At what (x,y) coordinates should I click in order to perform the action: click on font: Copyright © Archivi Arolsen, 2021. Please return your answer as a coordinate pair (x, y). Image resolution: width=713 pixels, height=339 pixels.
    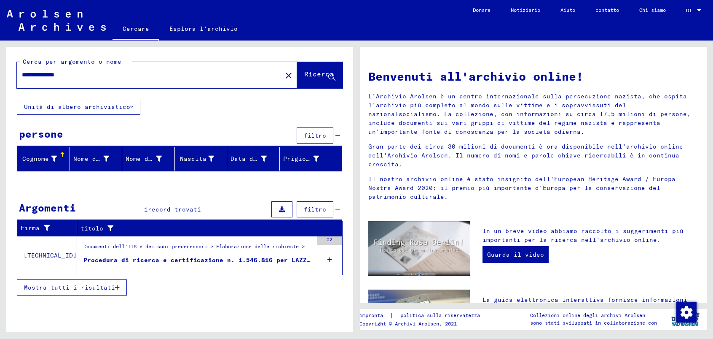
    Looking at the image, I should click on (408, 323).